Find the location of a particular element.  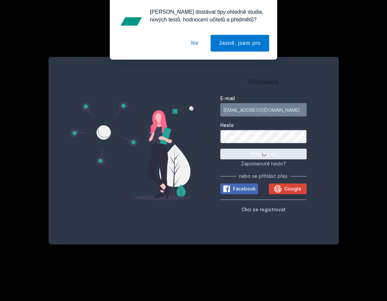

input: Tvoje e-mailová adresa is located at coordinates (263, 110).